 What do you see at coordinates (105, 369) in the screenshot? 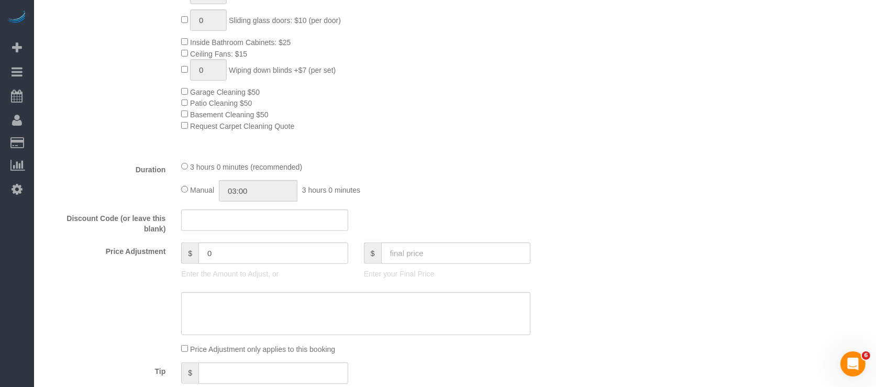
I see `label: Tip` at bounding box center [105, 369].